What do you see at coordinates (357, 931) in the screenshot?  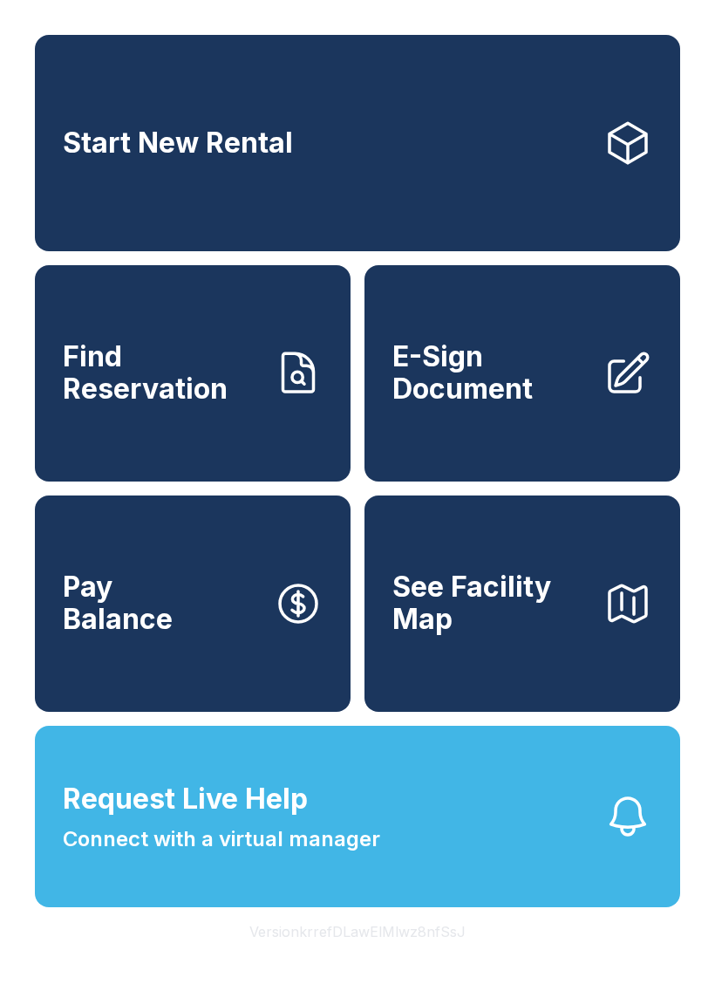 I see `button: VersionkrrefDLawElMlwz8nfSsJ` at bounding box center [357, 931].